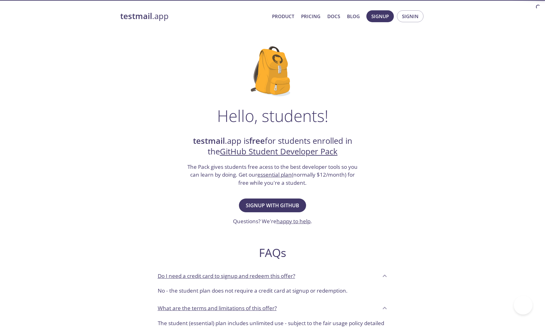  What do you see at coordinates (273, 308) in the screenshot?
I see `div: What are the terms and limitations of this offer?` at bounding box center [273, 308].